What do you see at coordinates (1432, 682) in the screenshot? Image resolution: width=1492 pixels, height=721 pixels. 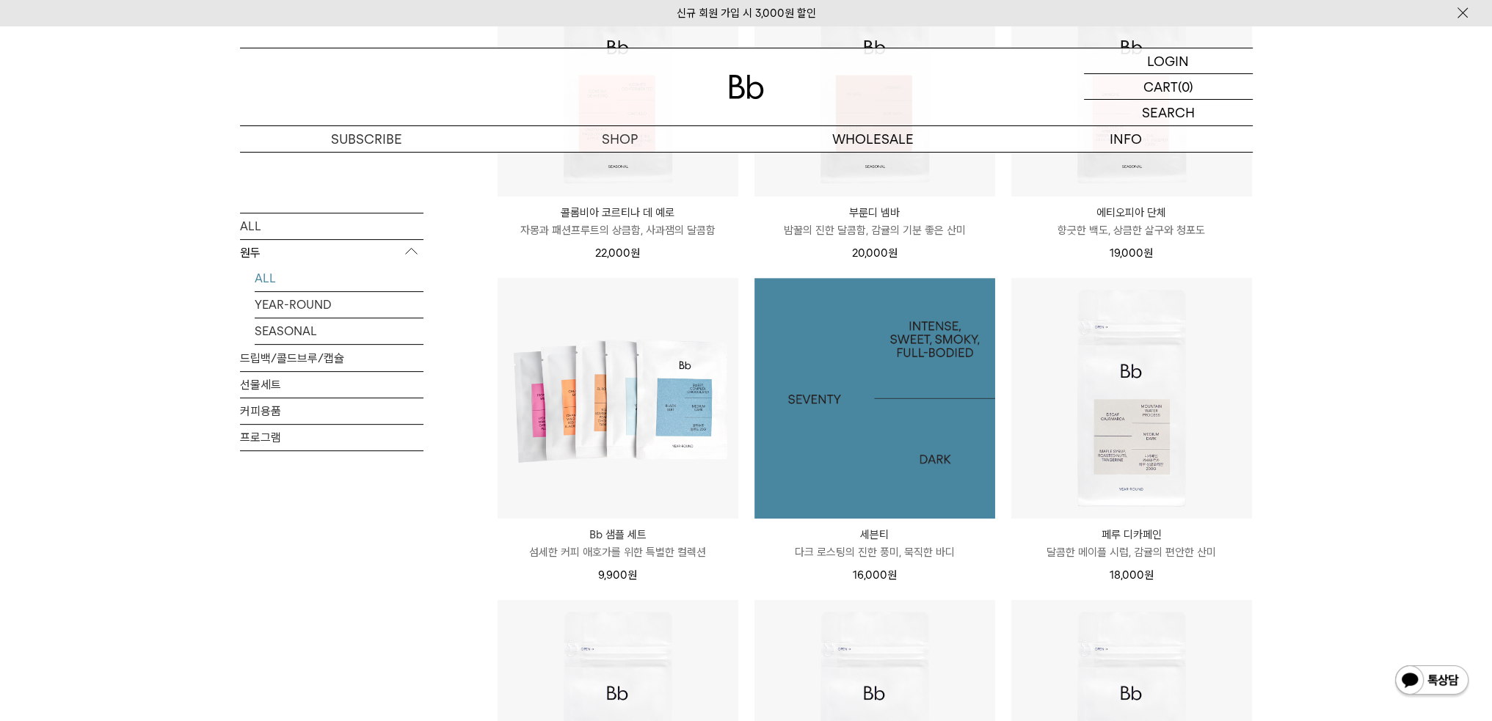 I see `img: 카카오톡 채널 1:1 채팅 버튼` at bounding box center [1432, 682].